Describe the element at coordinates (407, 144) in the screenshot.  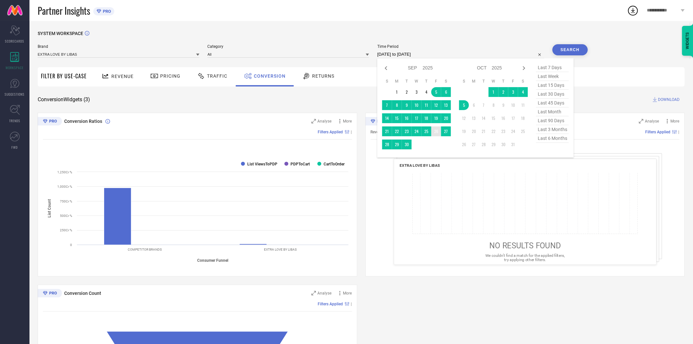
I see `td: Tue Sep 30 2025` at that location.